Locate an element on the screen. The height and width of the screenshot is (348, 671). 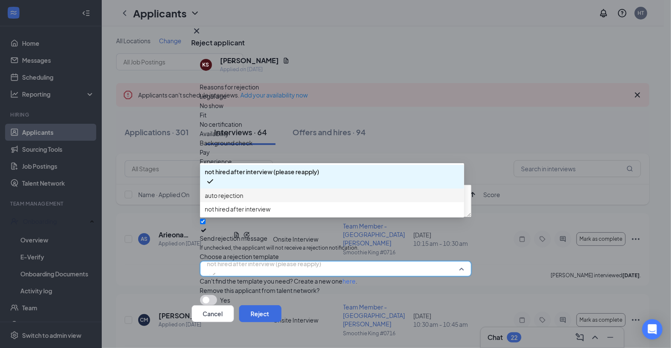
span: Availability is located at coordinates (215, 134).